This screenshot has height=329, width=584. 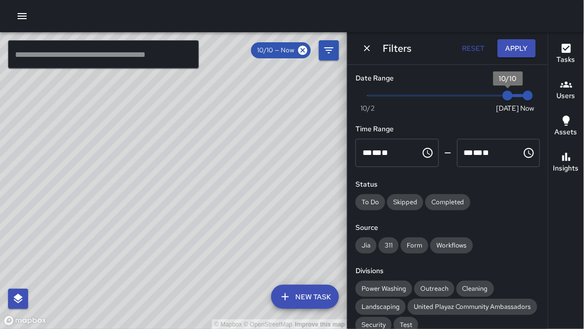 I want to click on h6: Time Range, so click(x=448, y=129).